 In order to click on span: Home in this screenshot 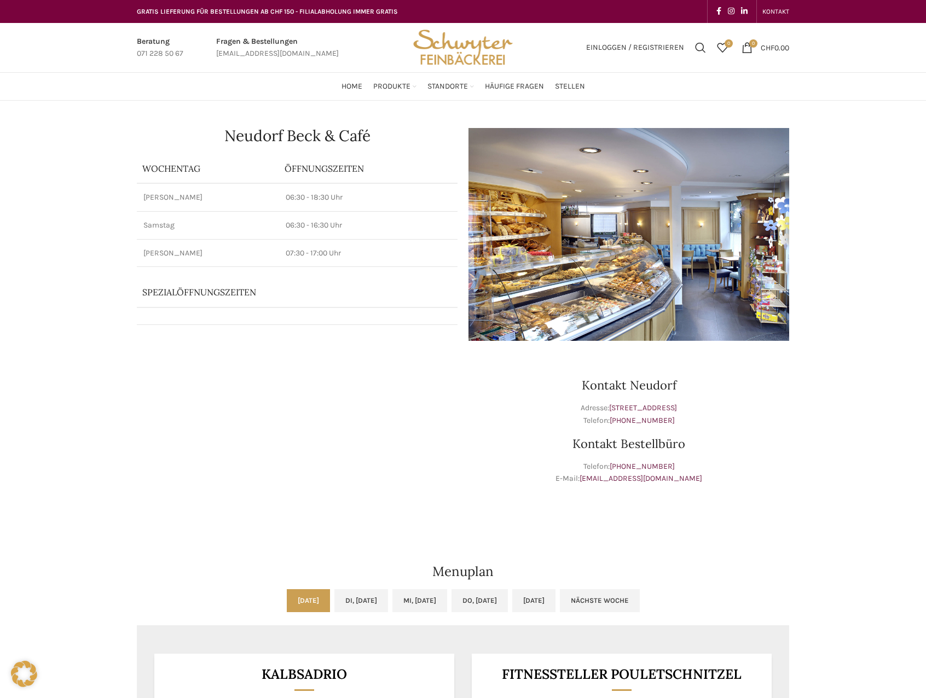, I will do `click(352, 86)`.